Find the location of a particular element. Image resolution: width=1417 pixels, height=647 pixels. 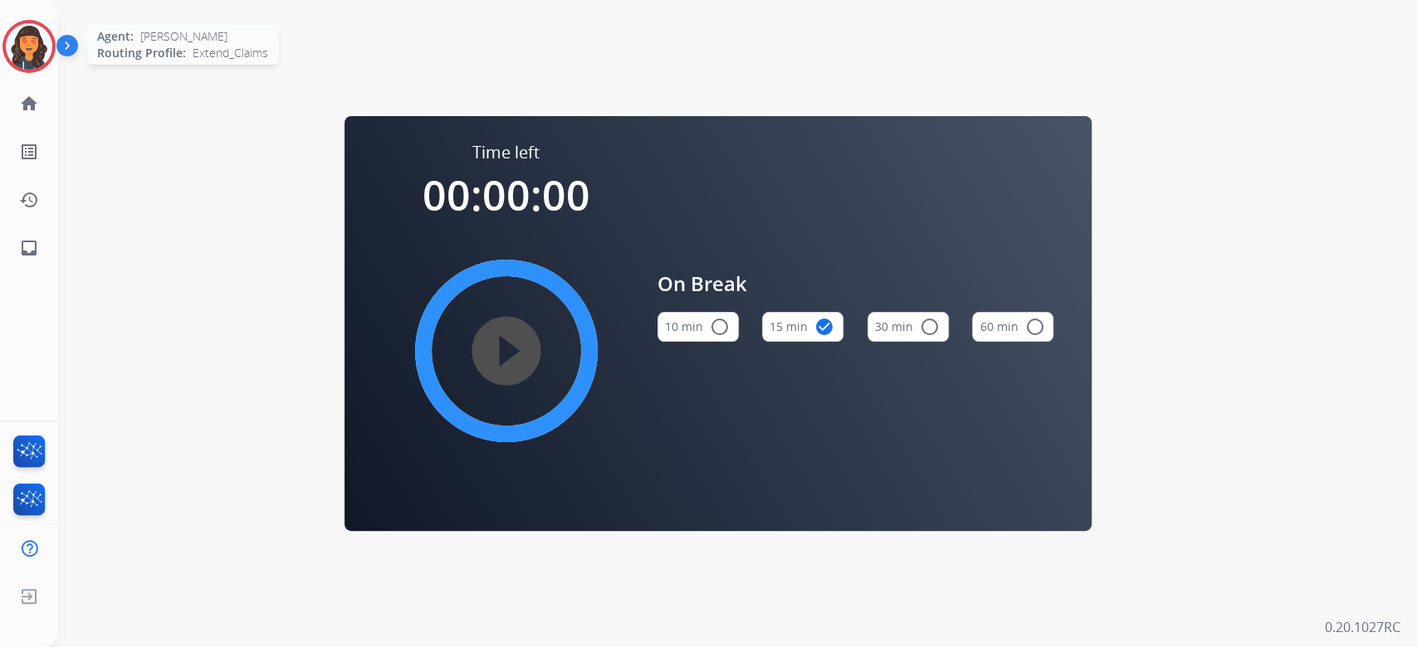

button: 60 min is located at coordinates (1012, 327).